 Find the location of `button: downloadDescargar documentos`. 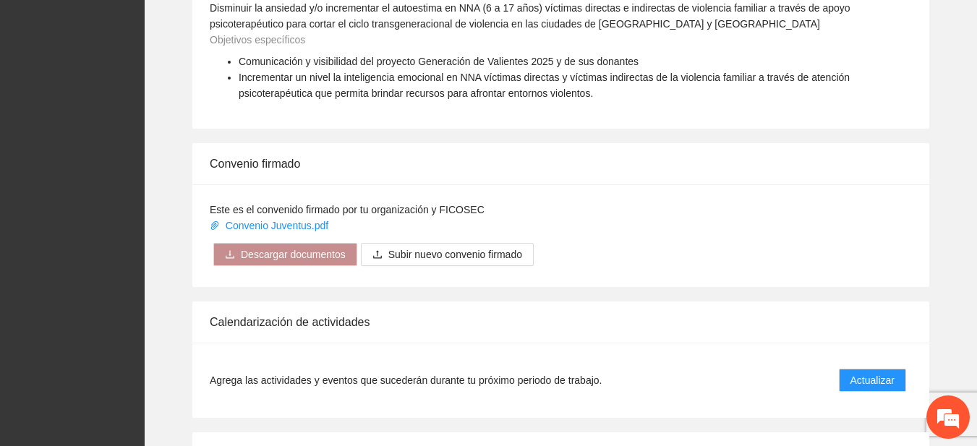

button: downloadDescargar documentos is located at coordinates (285, 255).